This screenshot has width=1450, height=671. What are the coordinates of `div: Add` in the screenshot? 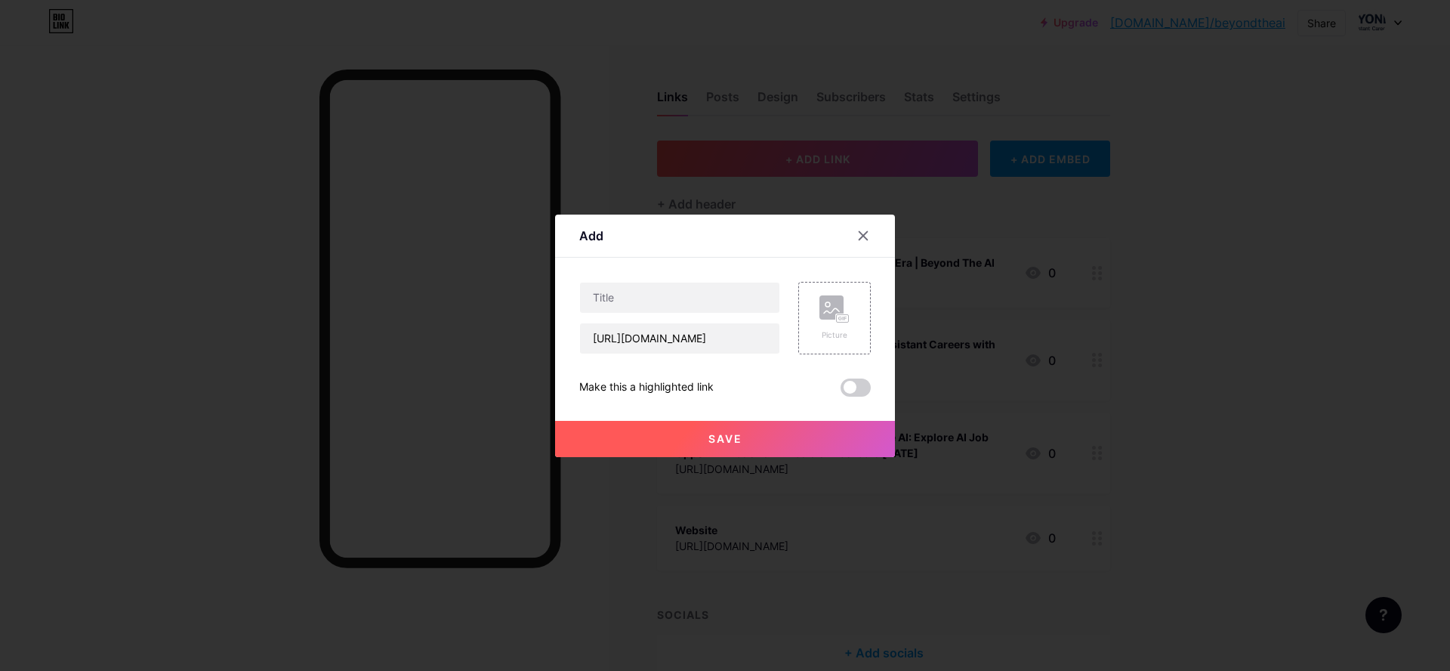 It's located at (591, 236).